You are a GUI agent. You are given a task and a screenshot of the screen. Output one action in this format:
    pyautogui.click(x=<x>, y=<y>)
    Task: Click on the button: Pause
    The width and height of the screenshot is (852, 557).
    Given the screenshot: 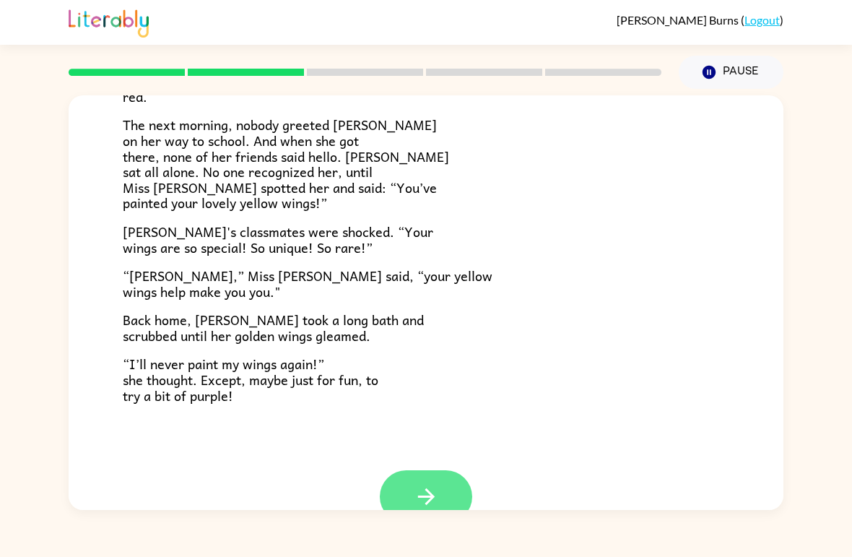 What is the action you would take?
    pyautogui.click(x=731, y=72)
    